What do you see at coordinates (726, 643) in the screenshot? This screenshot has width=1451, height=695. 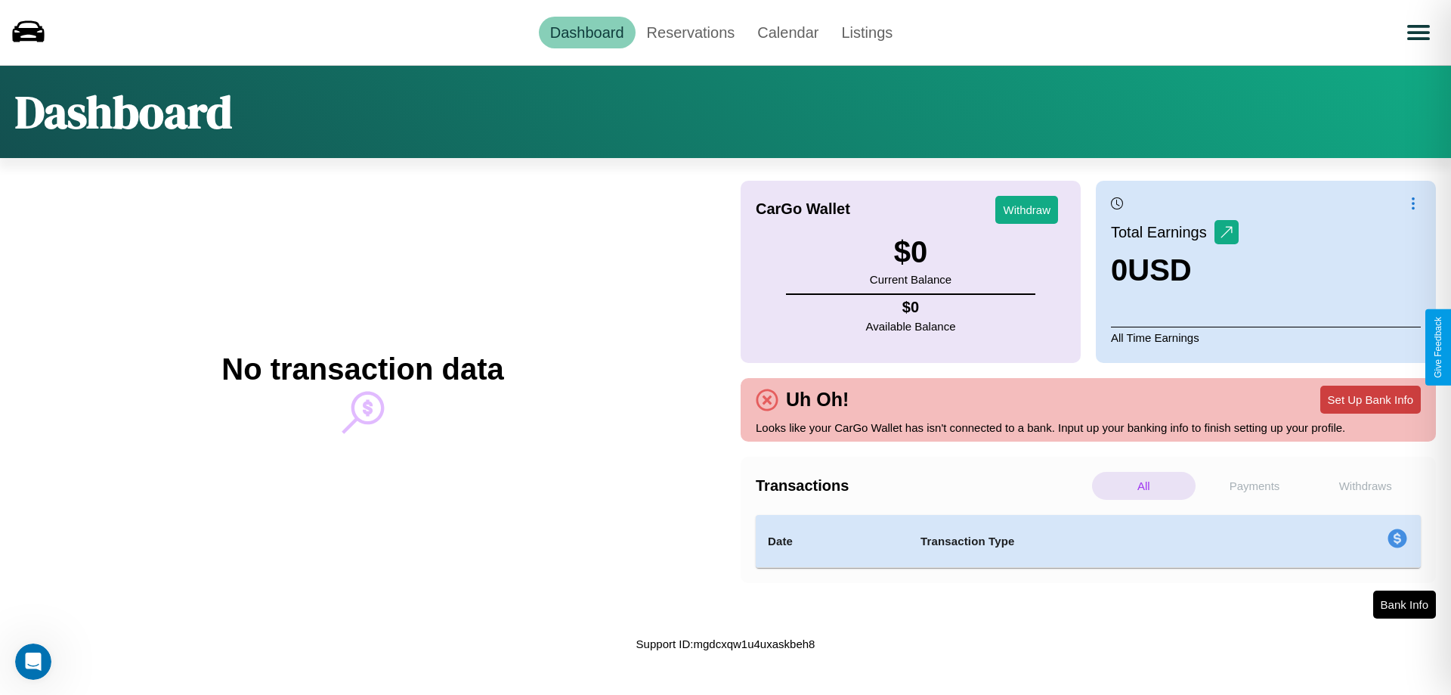 I see `p: Support ID: mgdcxqw1u4uxaskbeh8` at bounding box center [726, 643].